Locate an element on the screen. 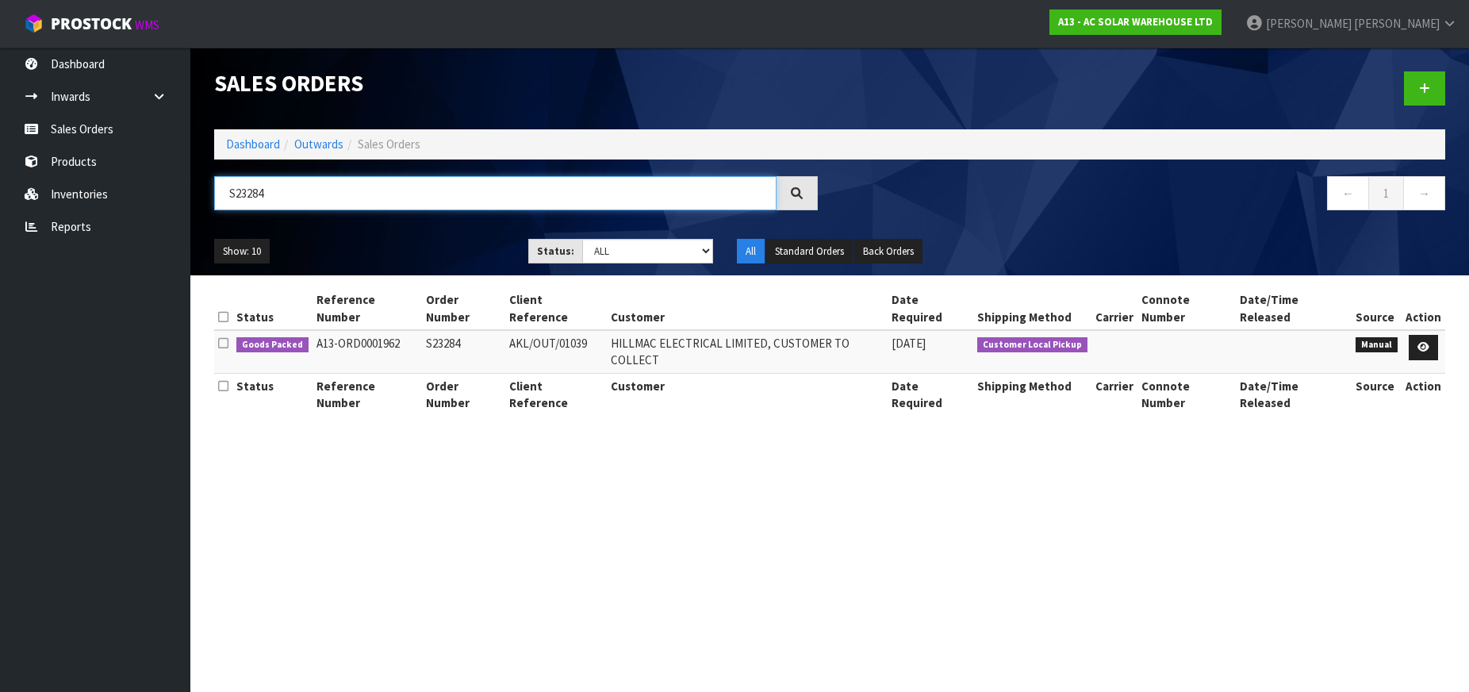 This screenshot has height=692, width=1469. input: Search sales orders is located at coordinates (495, 193).